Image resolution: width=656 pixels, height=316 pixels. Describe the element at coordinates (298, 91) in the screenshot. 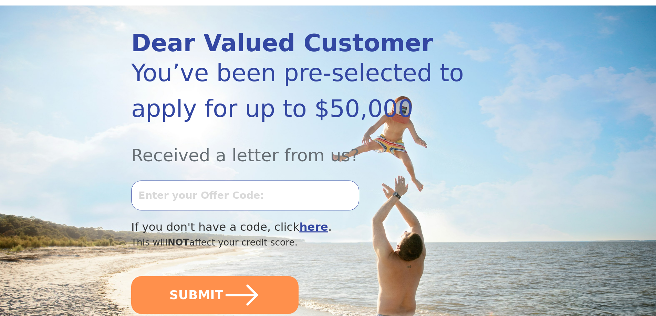

I see `div: You’ve been pre-selected to apply for up to $50,000` at that location.